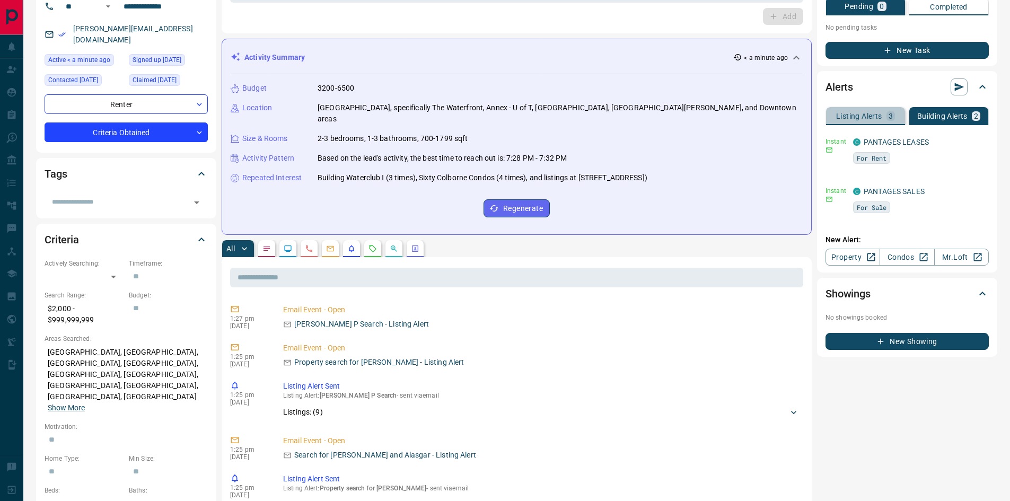 This screenshot has width=1010, height=501. What do you see at coordinates (303, 412) in the screenshot?
I see `p: Listings: ( 9 )` at bounding box center [303, 412].